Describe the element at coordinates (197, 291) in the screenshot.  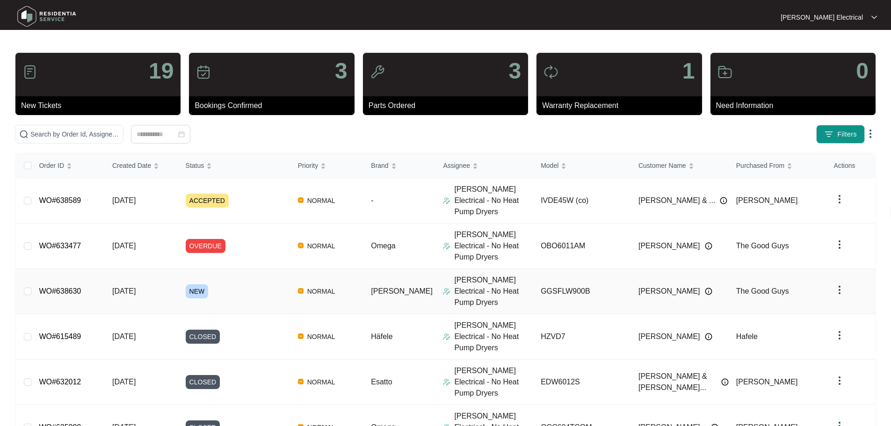
I see `span: NEW` at that location.